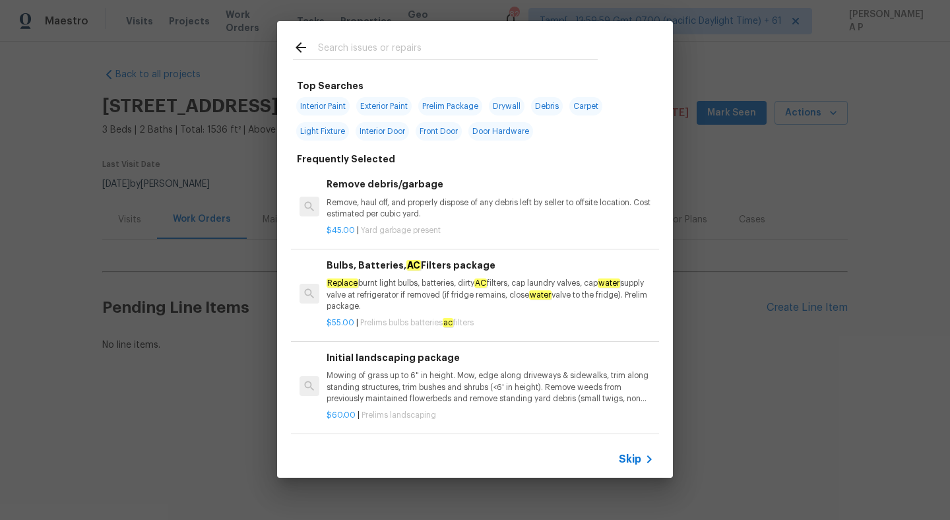  I want to click on span: Front Door, so click(439, 131).